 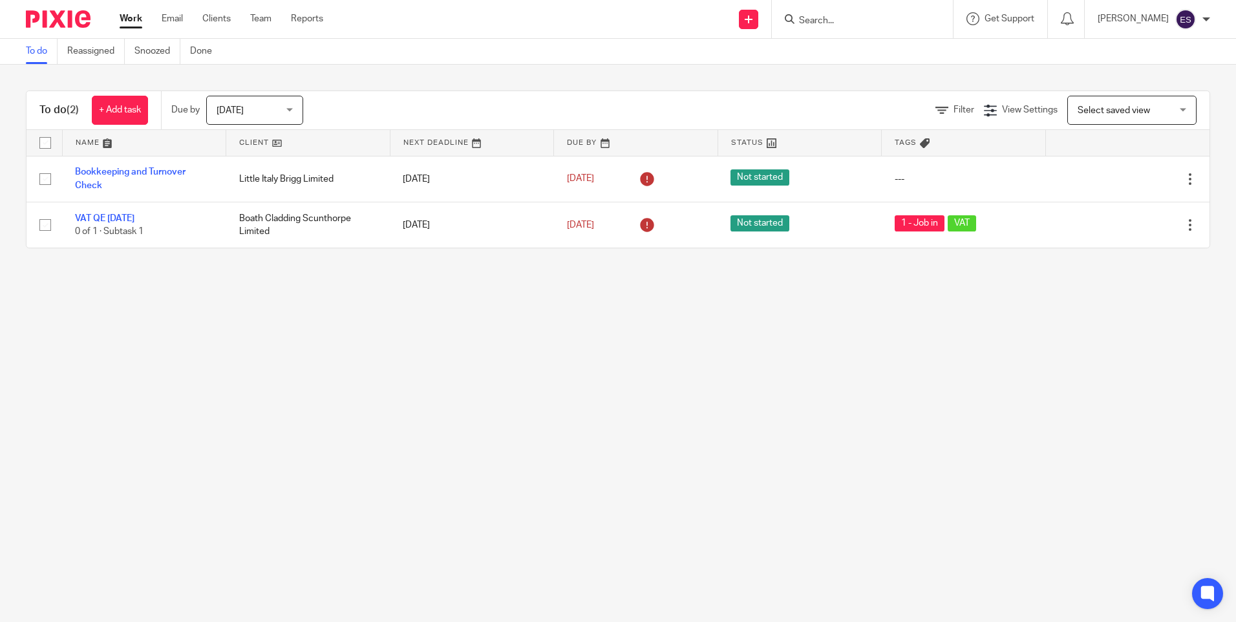 I want to click on span: 0 of 1 · Subtask 1, so click(x=109, y=231).